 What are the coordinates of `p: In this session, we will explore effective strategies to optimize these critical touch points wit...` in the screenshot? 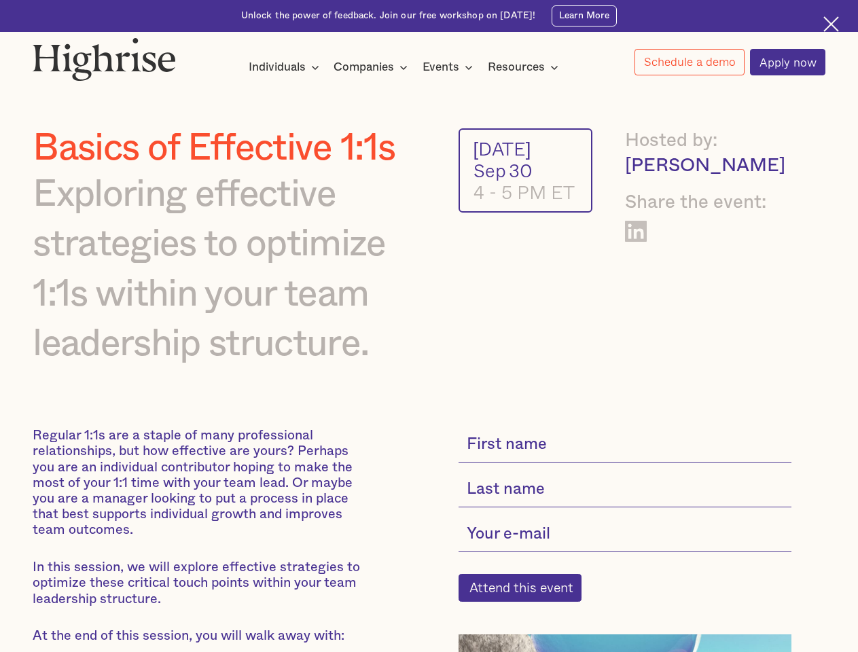 It's located at (197, 584).